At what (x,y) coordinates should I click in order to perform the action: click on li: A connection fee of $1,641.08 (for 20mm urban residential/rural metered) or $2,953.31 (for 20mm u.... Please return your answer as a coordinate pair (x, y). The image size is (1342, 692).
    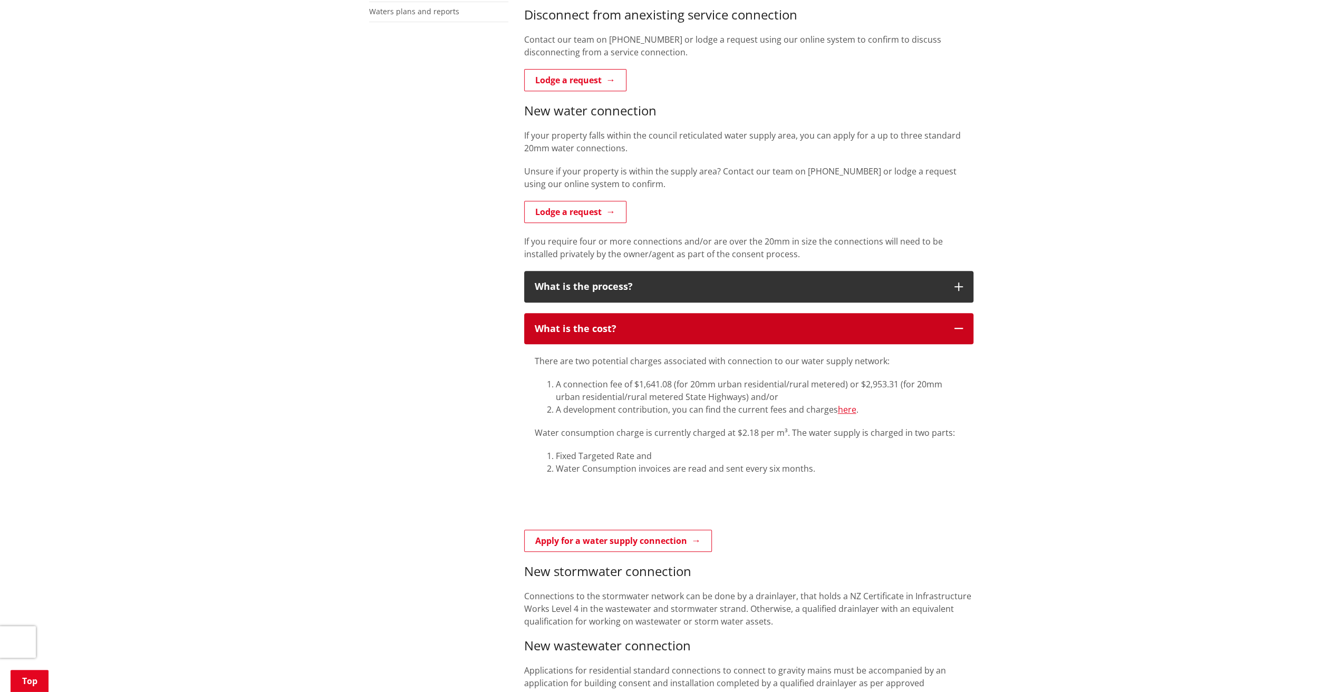
    Looking at the image, I should click on (759, 391).